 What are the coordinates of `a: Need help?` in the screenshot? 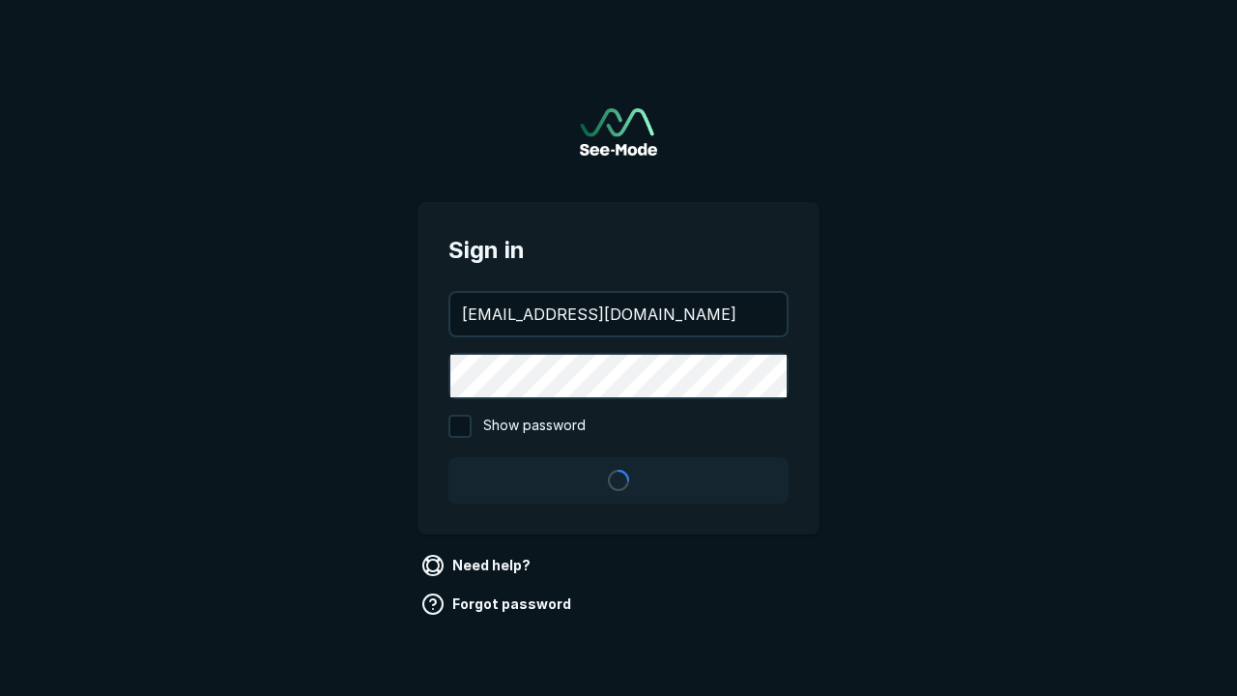 It's located at (478, 566).